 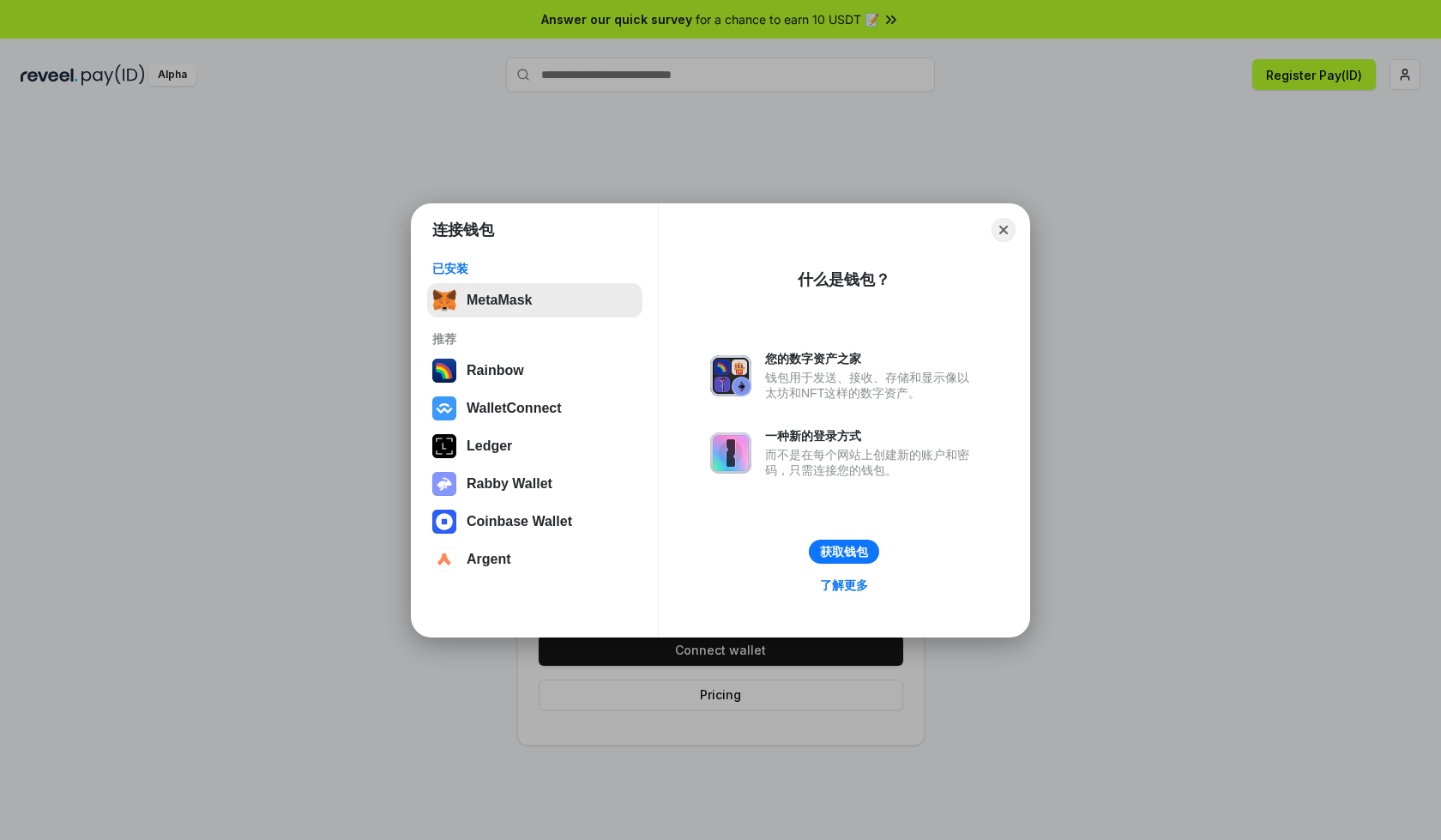 I want to click on div: Rainbow, so click(x=495, y=370).